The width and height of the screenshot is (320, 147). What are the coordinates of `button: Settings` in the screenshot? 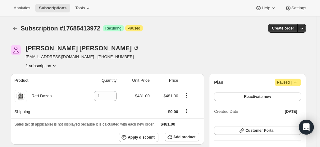 It's located at (296, 8).